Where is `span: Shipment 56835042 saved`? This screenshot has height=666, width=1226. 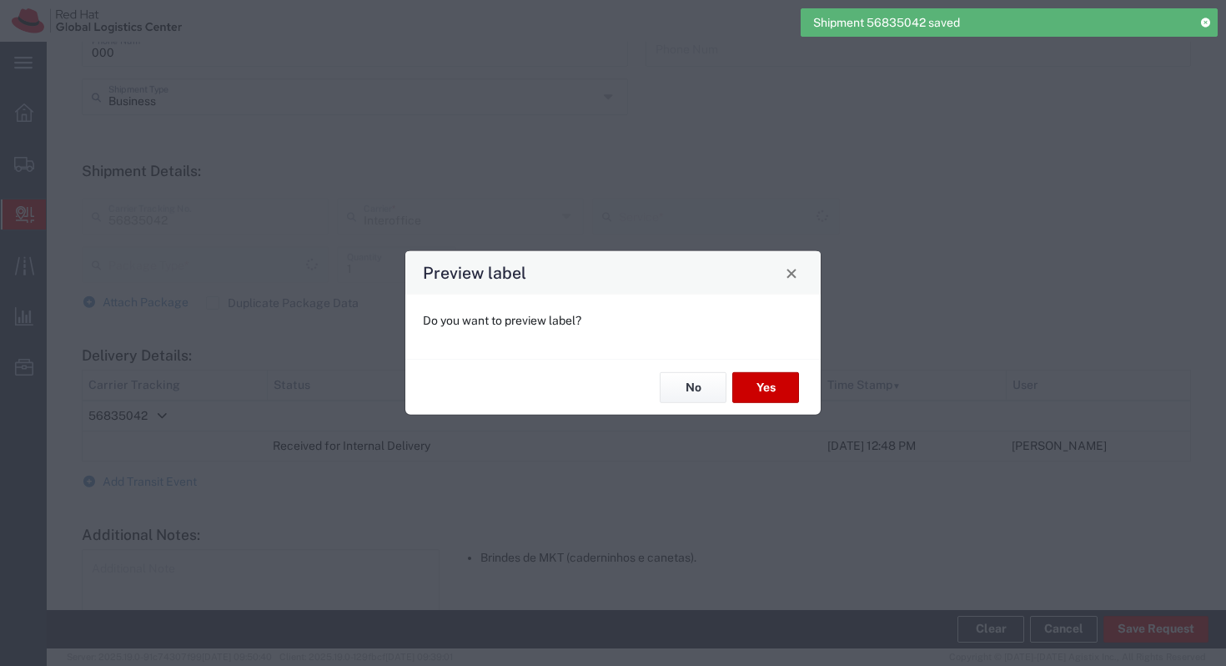 span: Shipment 56835042 saved is located at coordinates (887, 23).